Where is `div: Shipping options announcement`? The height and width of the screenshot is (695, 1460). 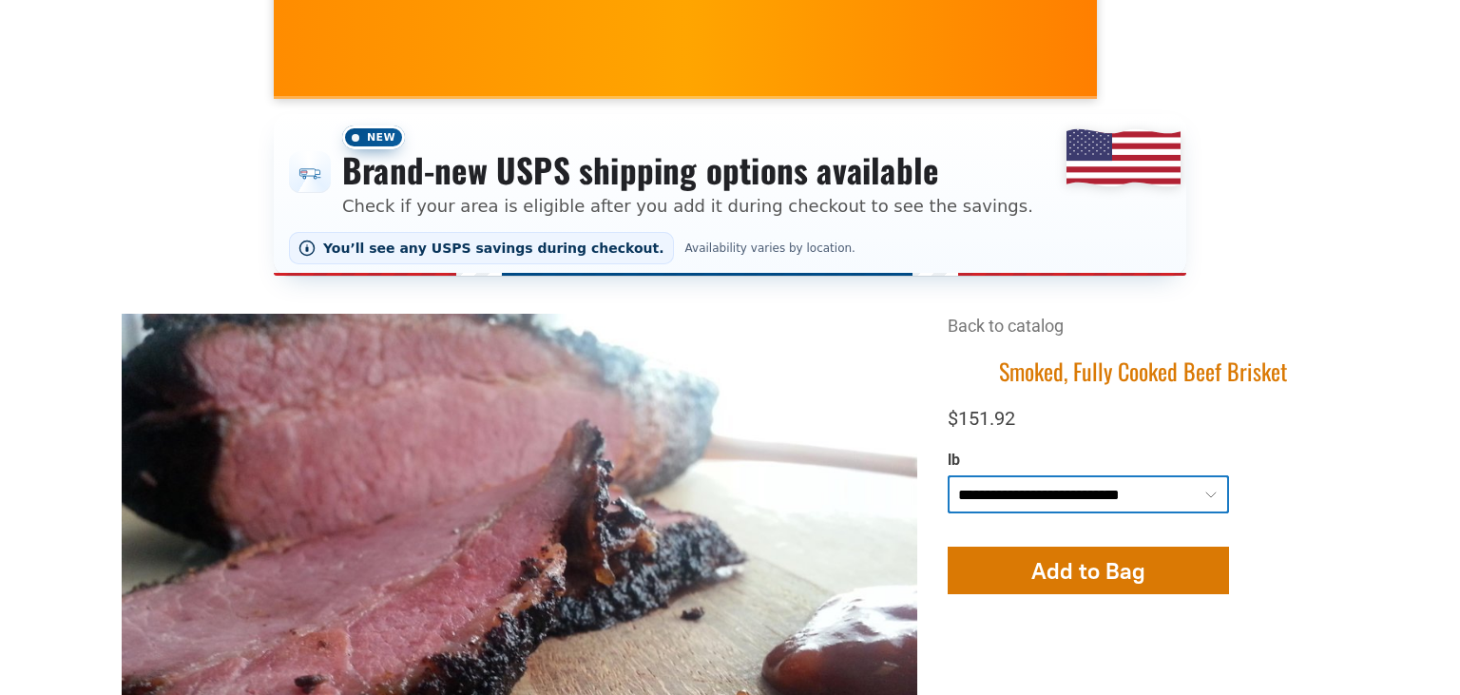 div: Shipping options announcement is located at coordinates (730, 195).